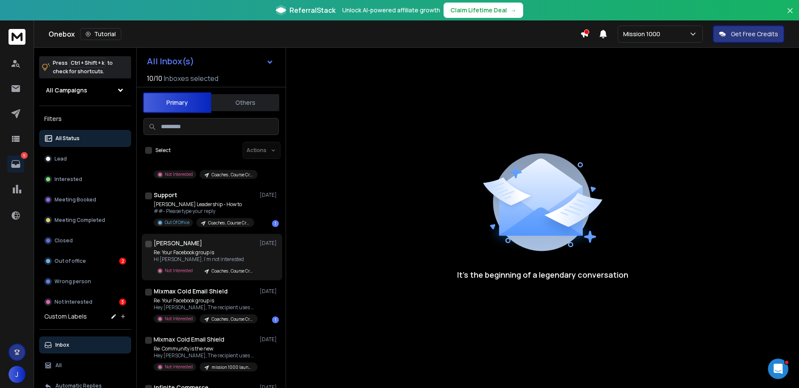 The image size is (799, 388). Describe the element at coordinates (748, 34) in the screenshot. I see `button: Get Free Credits` at that location.